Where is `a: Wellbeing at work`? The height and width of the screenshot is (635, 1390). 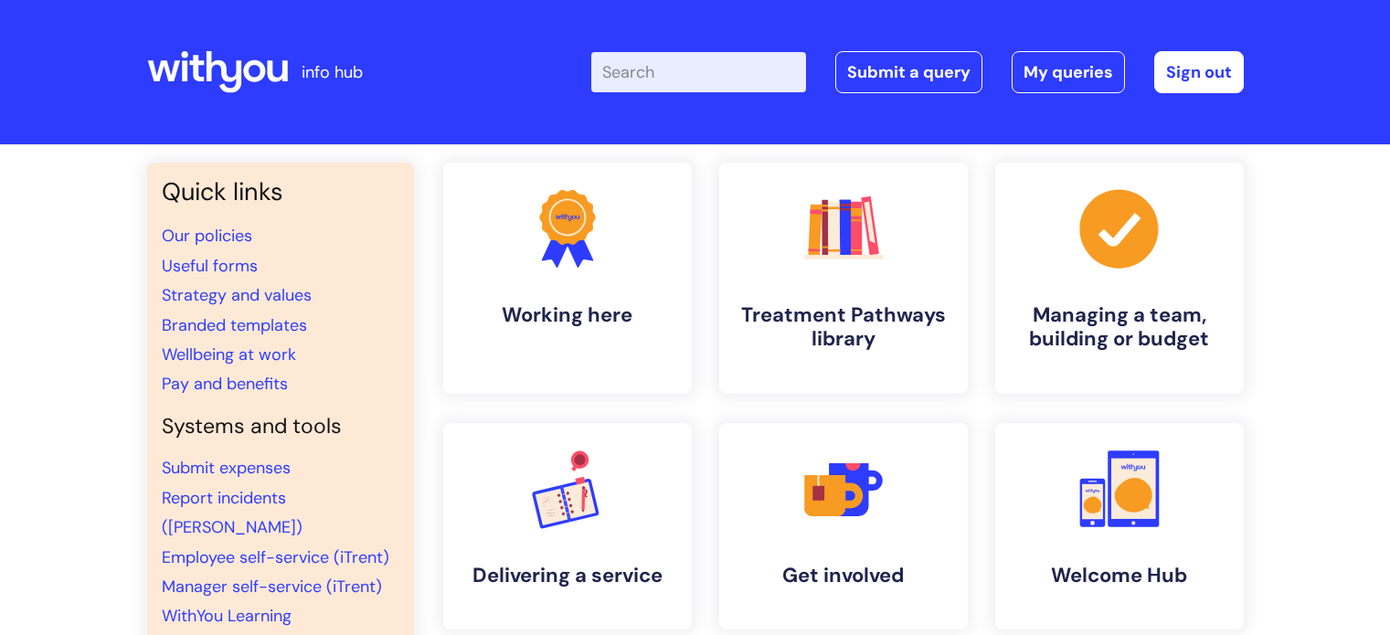
a: Wellbeing at work is located at coordinates (228, 355).